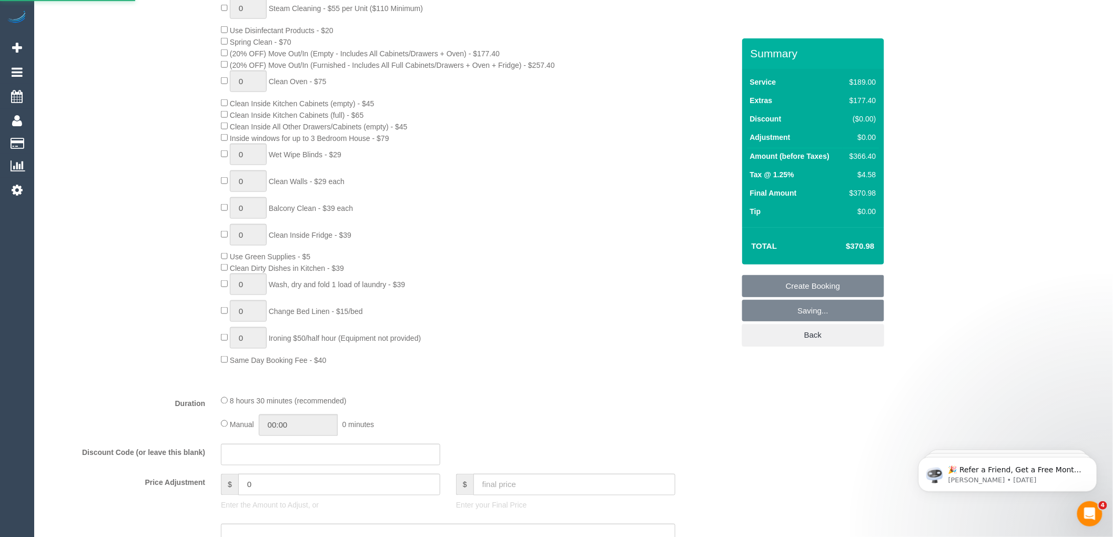  I want to click on span: (20% OFF) Move Out/In (Empty - Includes All Cabinets/Drawers + Oven) - $177.40, so click(364, 54).